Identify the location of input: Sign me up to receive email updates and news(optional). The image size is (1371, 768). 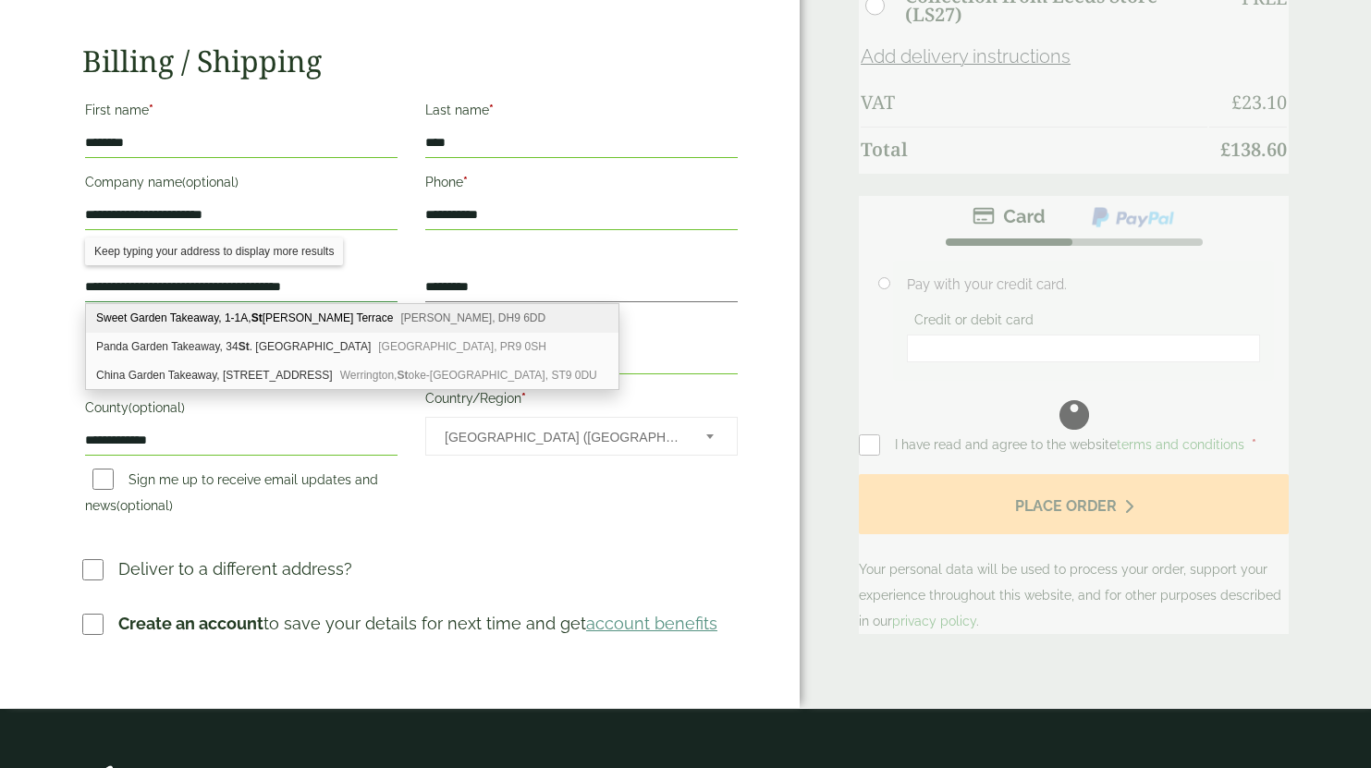
(103, 479).